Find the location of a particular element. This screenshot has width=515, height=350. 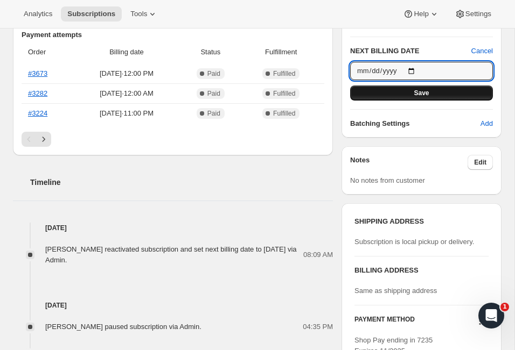

h2: Payment attempts is located at coordinates (173, 35).